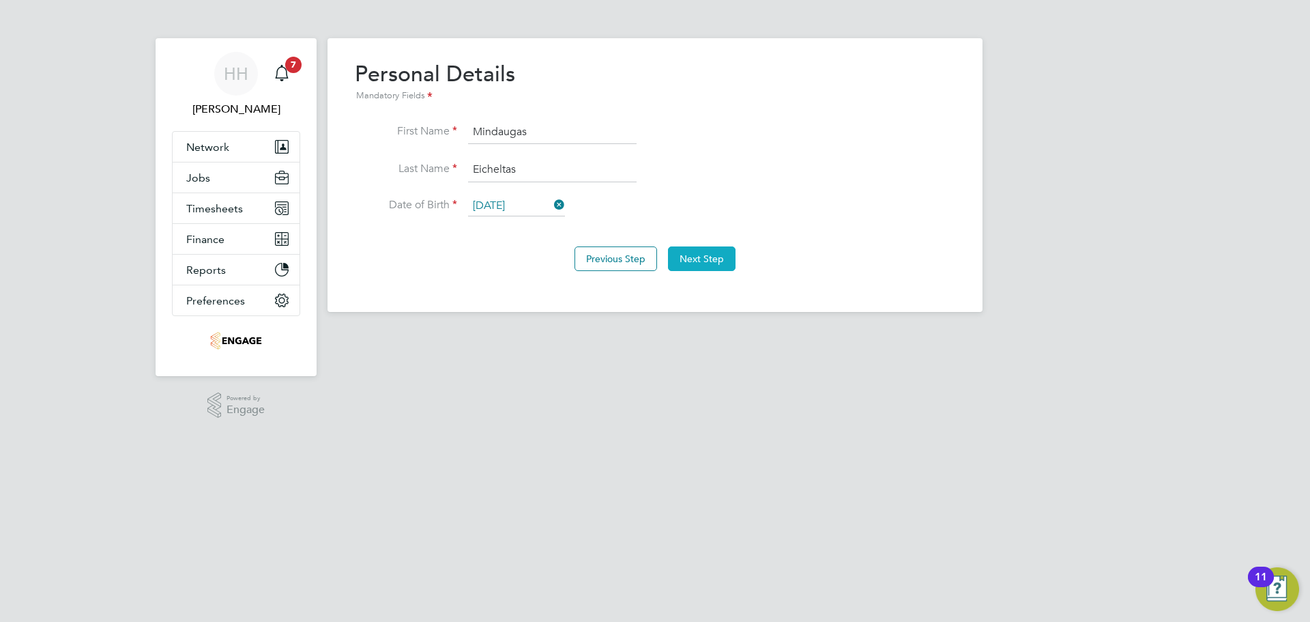 This screenshot has height=622, width=1310. Describe the element at coordinates (435, 82) in the screenshot. I see `h2: Personal Details` at that location.